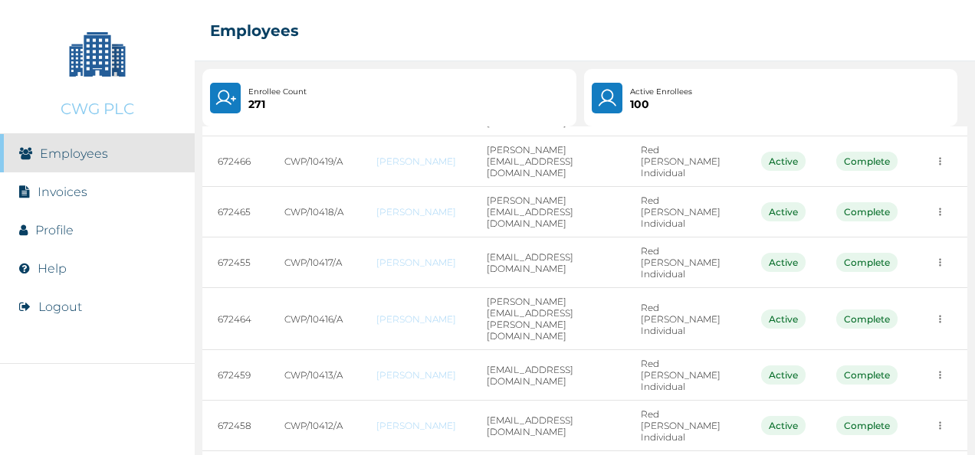  Describe the element at coordinates (235, 319) in the screenshot. I see `td: 672464` at that location.